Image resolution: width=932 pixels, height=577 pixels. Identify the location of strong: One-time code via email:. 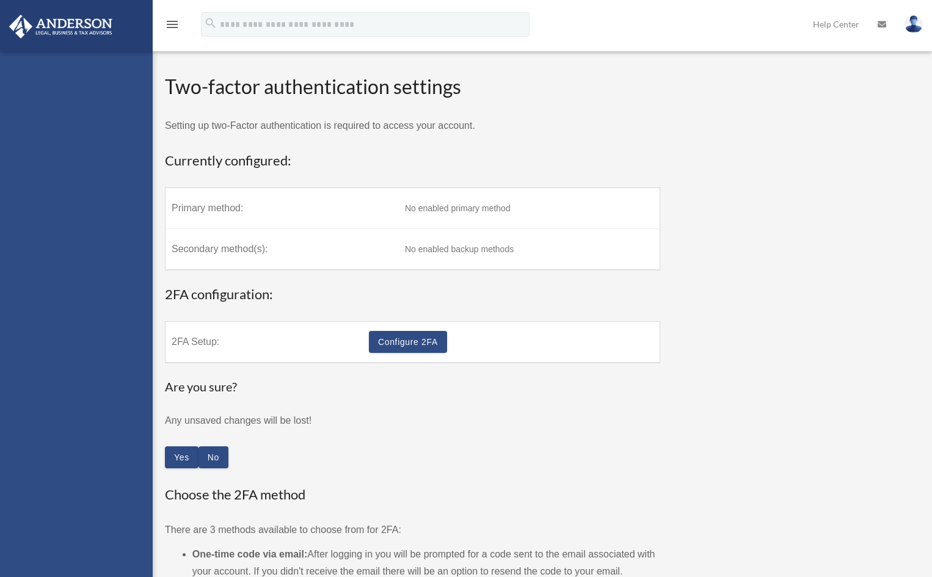
(250, 554).